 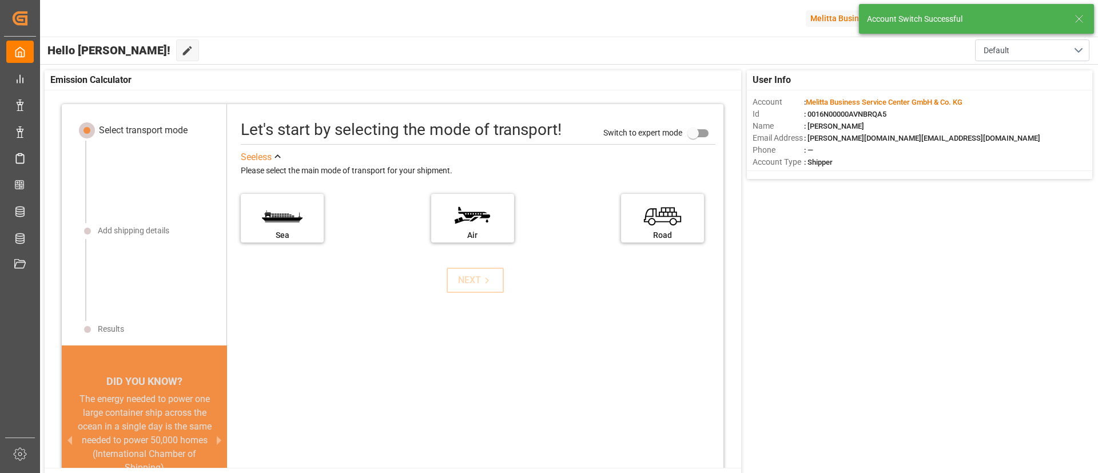 I want to click on span: Emission Calculator, so click(x=91, y=80).